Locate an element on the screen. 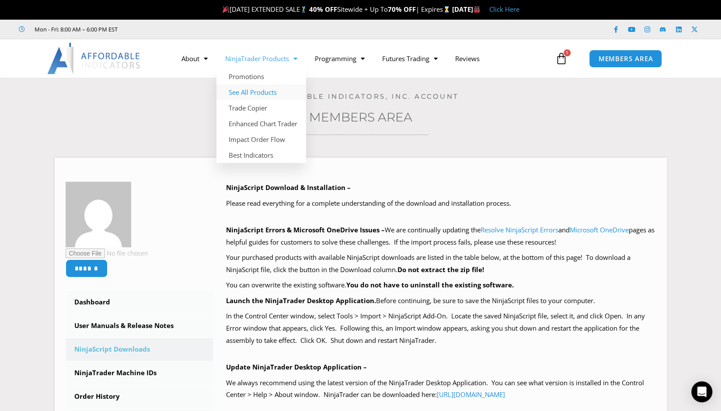 Image resolution: width=721 pixels, height=411 pixels. a: Futures Trading is located at coordinates (410, 59).